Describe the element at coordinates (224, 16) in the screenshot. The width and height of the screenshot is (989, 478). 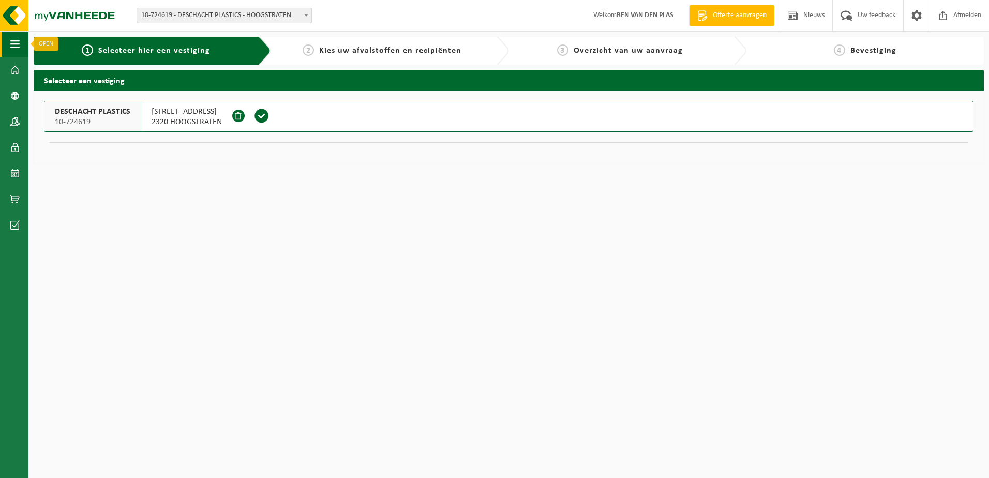
I see `span: 10-724619 - DESCHACHT PLASTICS - HOOGSTRATEN` at that location.